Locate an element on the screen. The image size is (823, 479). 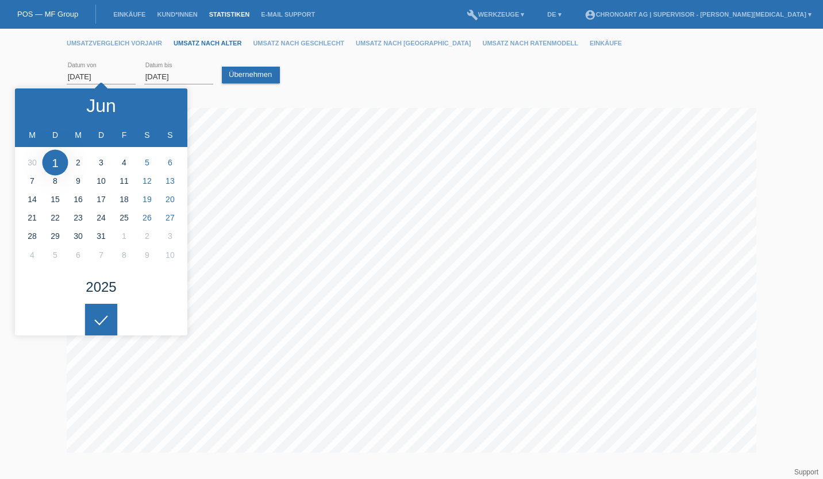
a: Umsatz nach Geschlecht is located at coordinates (304, 43).